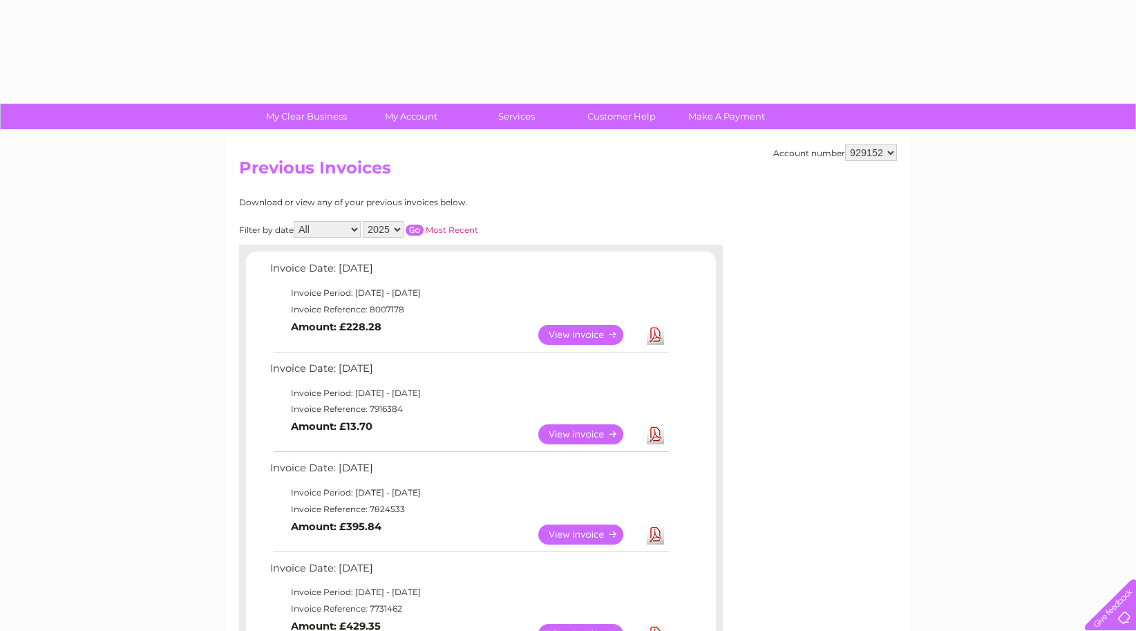 The width and height of the screenshot is (1136, 631). Describe the element at coordinates (568, 171) in the screenshot. I see `h2: Previous Invoices` at that location.